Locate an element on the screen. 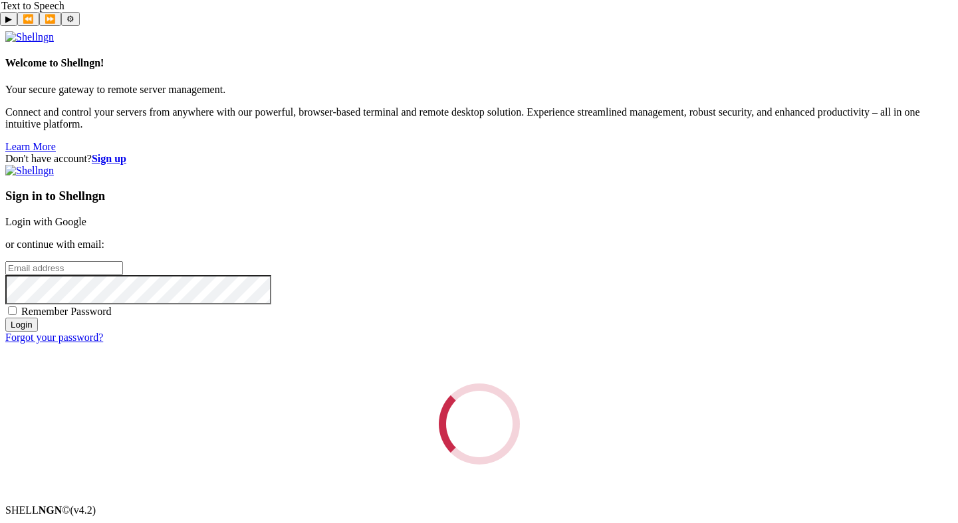 The width and height of the screenshot is (958, 523). p: Your secure gateway to remote server management. is located at coordinates (479, 90).